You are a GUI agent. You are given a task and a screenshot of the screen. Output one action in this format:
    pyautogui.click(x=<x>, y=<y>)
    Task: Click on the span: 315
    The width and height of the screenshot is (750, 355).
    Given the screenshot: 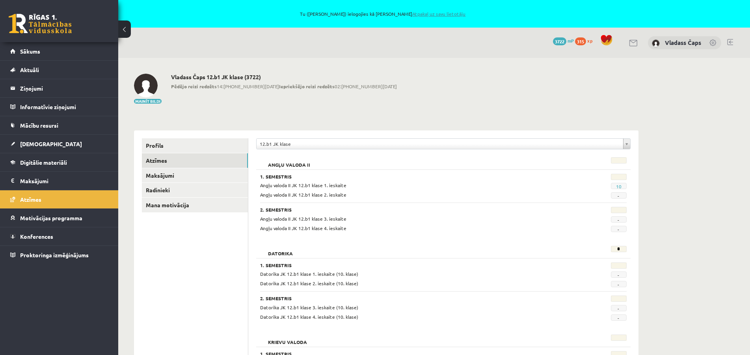 What is the action you would take?
    pyautogui.click(x=581, y=41)
    